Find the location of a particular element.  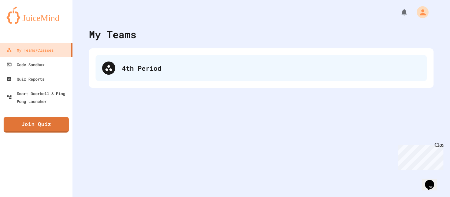

img: logo-orange.svg is located at coordinates (36, 15).